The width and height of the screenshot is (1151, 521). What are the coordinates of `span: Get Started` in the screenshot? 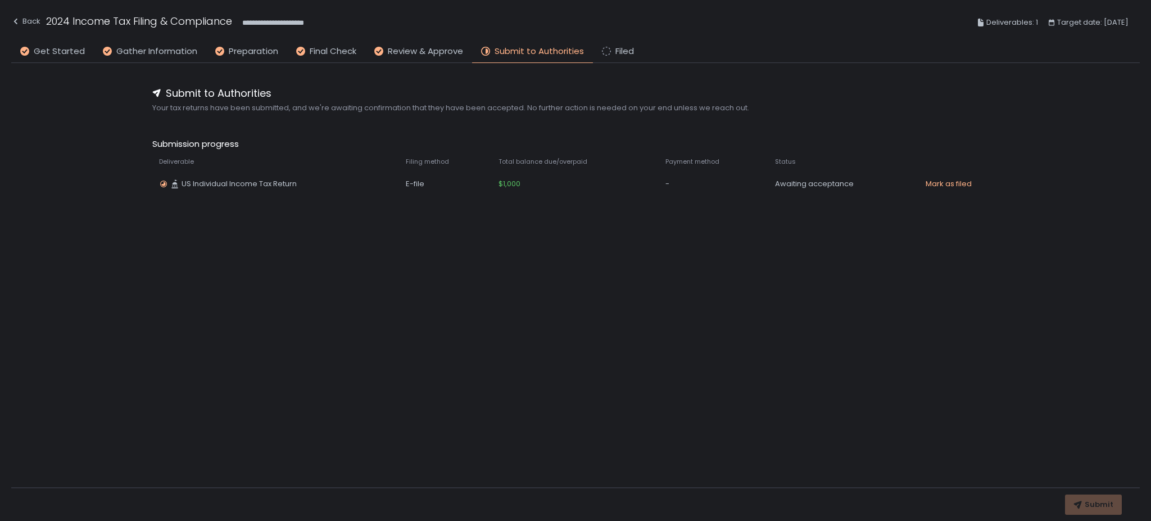 It's located at (59, 51).